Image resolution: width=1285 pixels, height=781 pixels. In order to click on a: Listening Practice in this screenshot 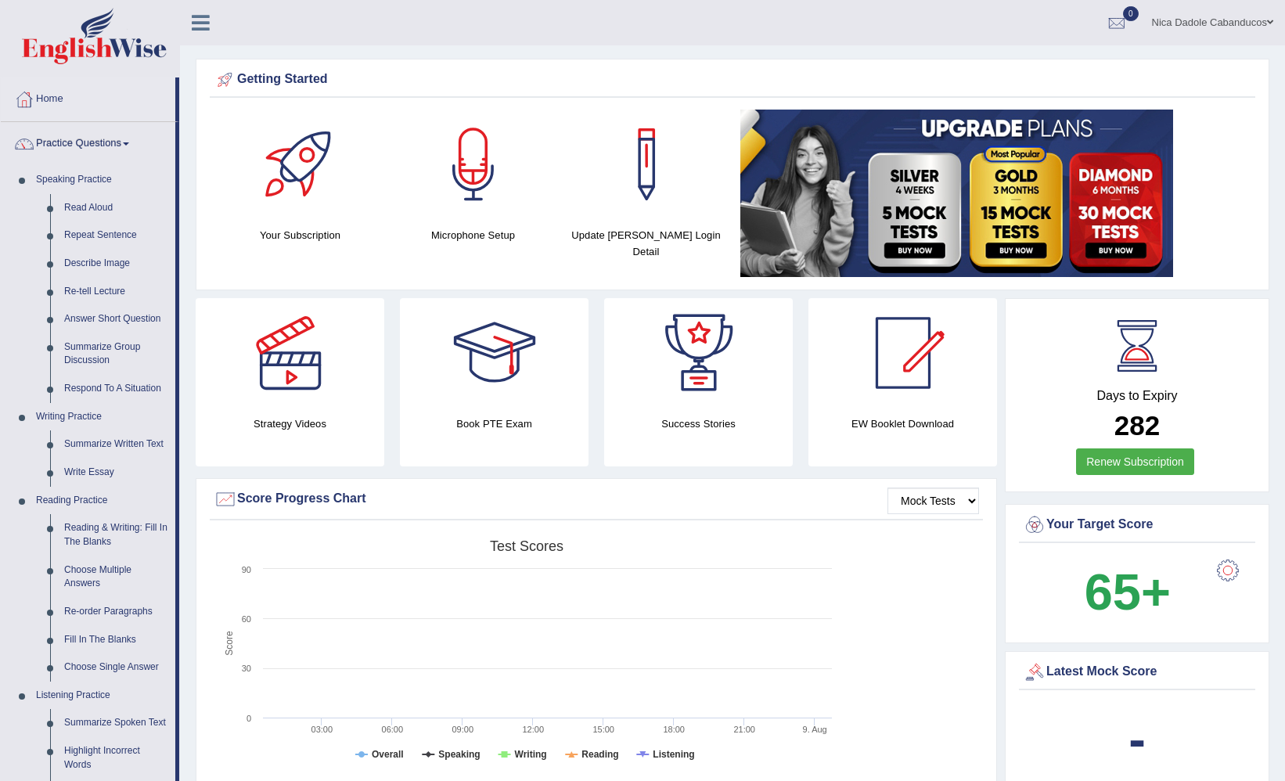, I will do `click(102, 696)`.